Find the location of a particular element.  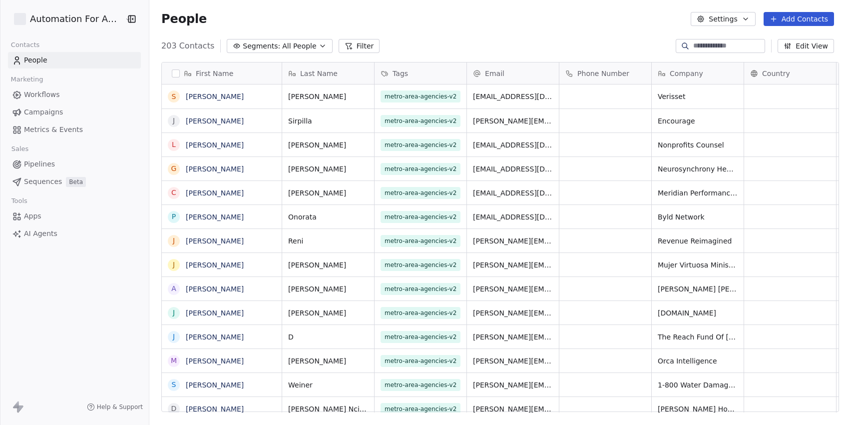

div: Last Name is located at coordinates (328, 73).